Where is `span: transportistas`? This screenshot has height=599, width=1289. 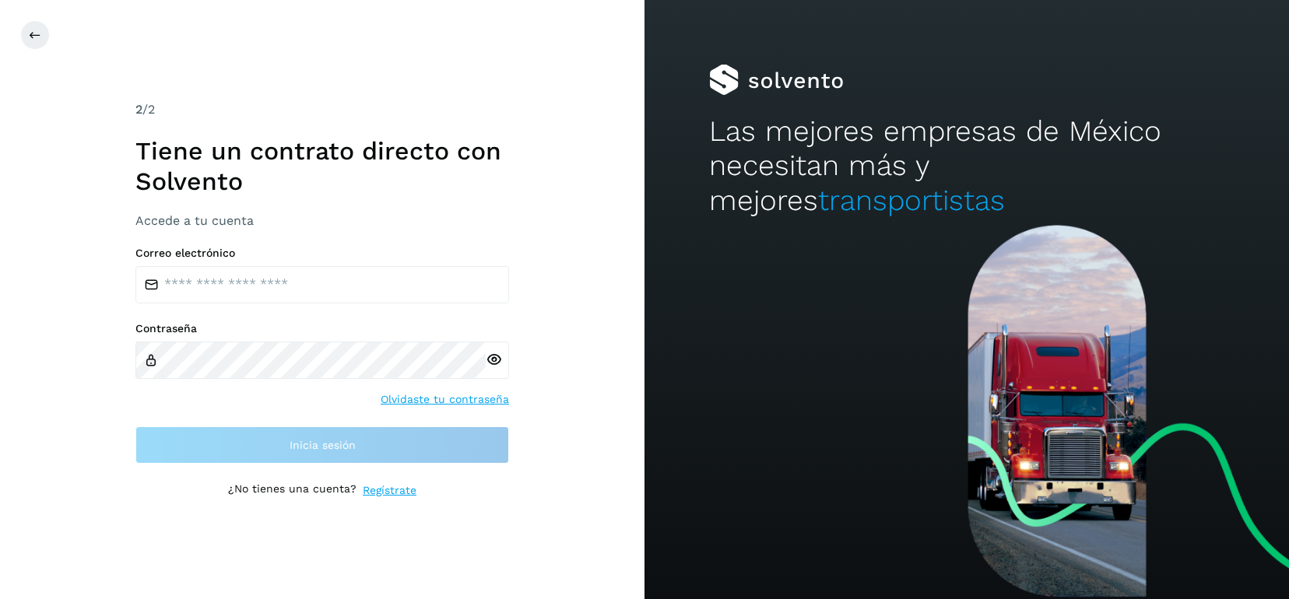 span: transportistas is located at coordinates (911, 200).